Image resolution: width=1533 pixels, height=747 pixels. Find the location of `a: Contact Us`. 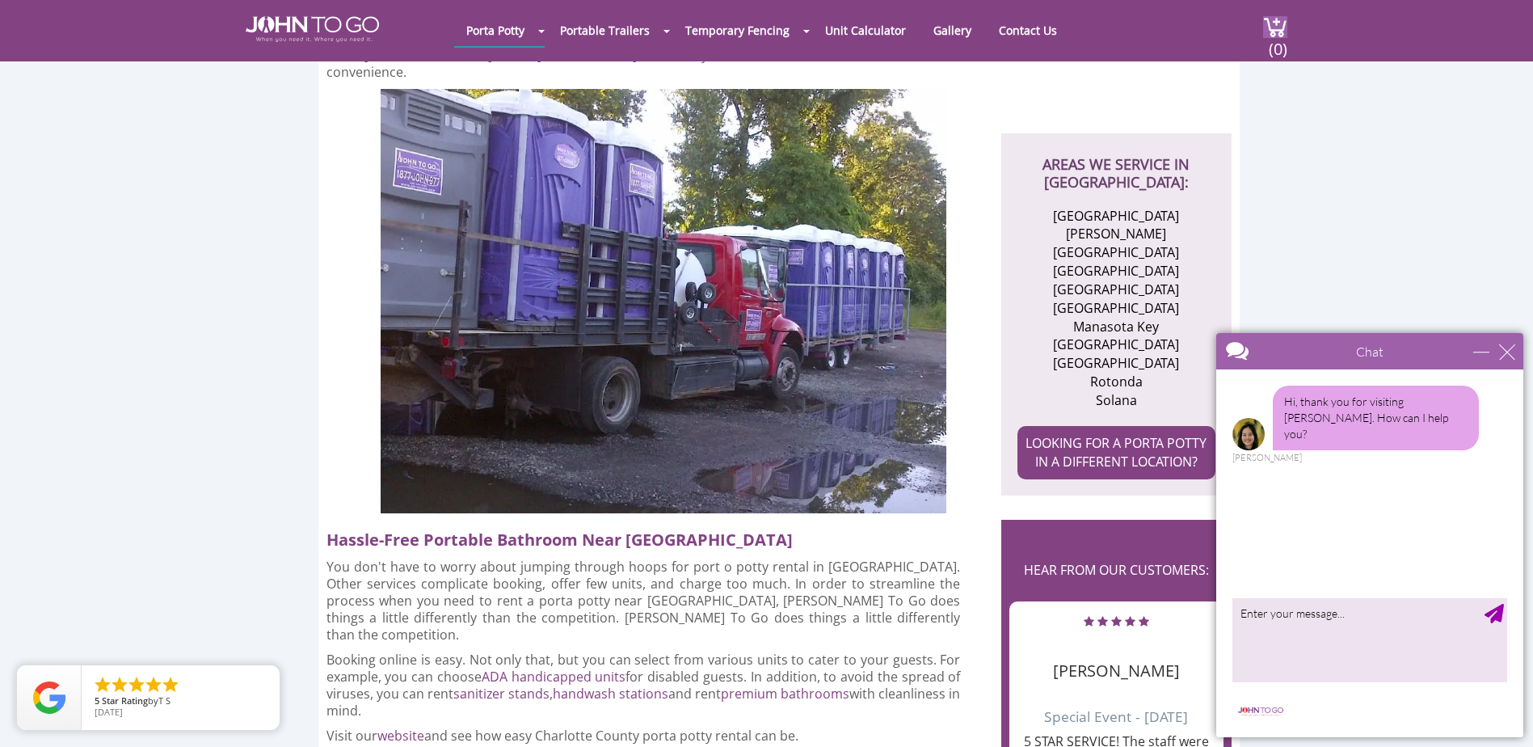

a: Contact Us is located at coordinates (1028, 30).